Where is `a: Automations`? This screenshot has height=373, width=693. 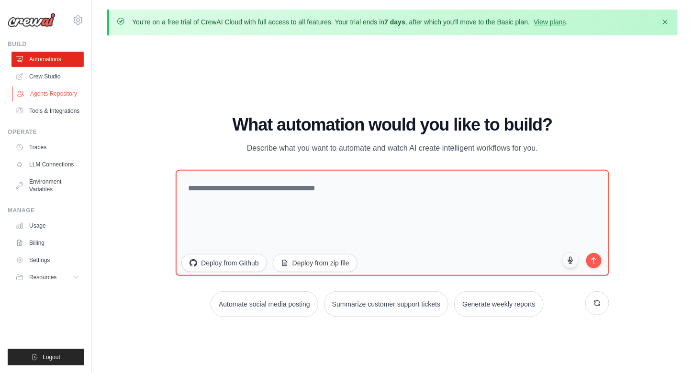 a: Automations is located at coordinates (47, 59).